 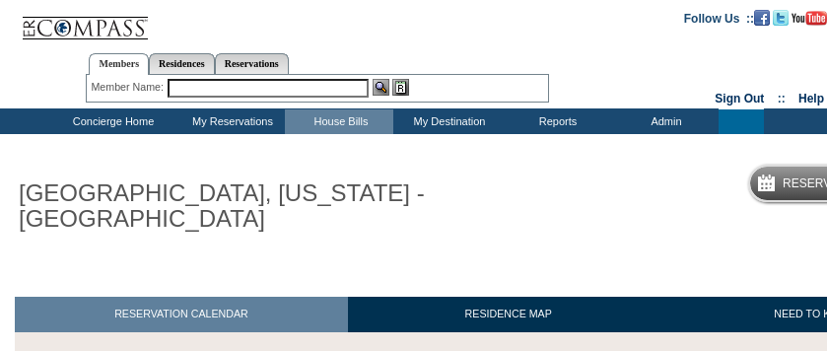 I want to click on a: Sign Out, so click(x=739, y=99).